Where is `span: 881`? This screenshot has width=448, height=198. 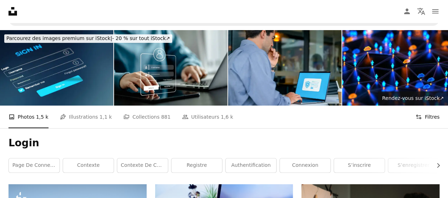
span: 881 is located at coordinates (166, 117).